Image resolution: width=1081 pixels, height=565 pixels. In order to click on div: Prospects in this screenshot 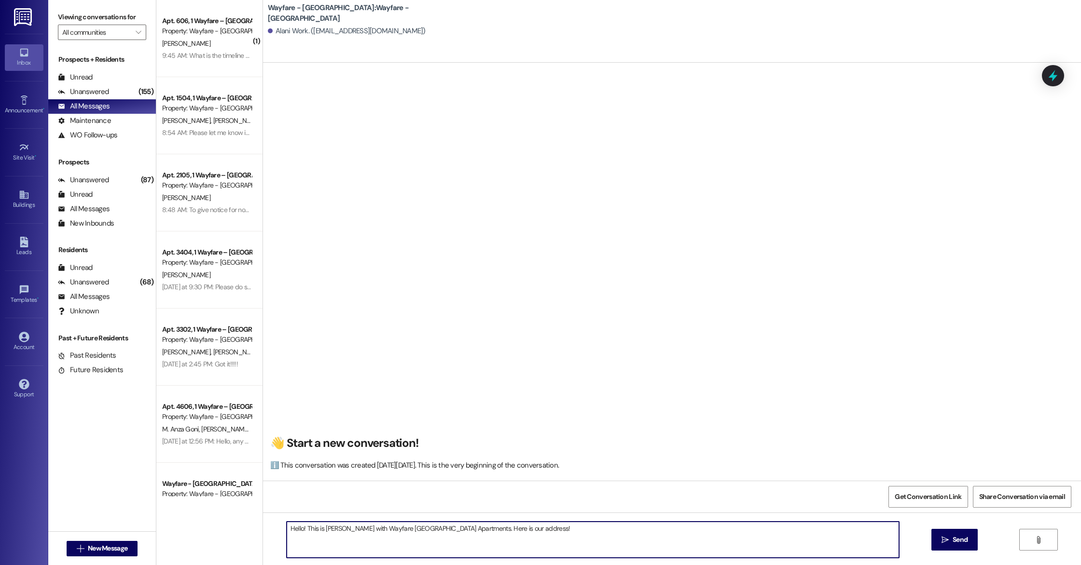, I will do `click(102, 162)`.